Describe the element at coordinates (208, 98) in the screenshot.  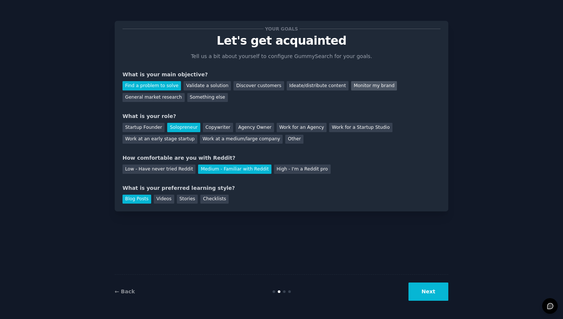
I see `div: Something else` at that location.